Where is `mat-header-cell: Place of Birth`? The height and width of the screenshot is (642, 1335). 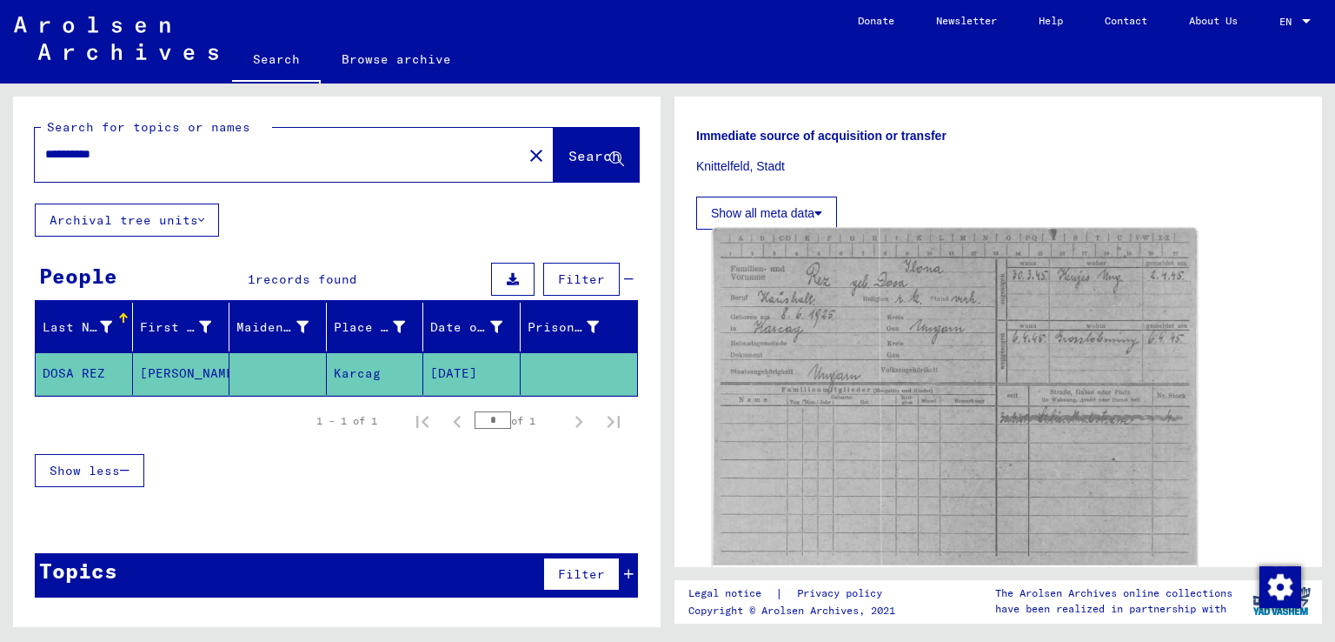
mat-header-cell: Place of Birth is located at coordinates (376, 327).